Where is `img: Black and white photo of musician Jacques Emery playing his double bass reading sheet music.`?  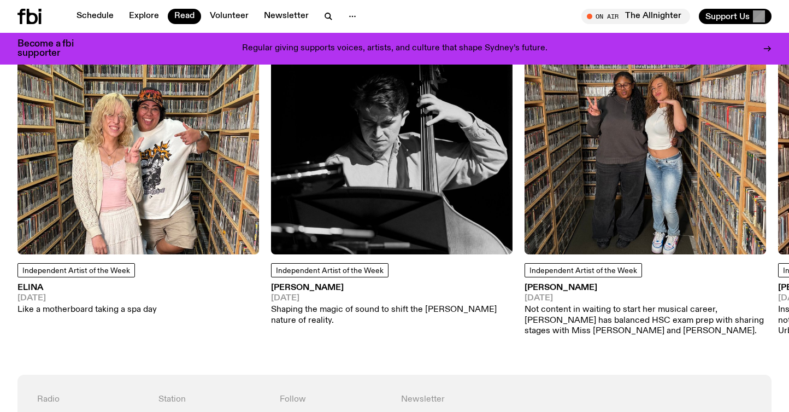 img: Black and white photo of musician Jacques Emery playing his double bass reading sheet music. is located at coordinates (392, 133).